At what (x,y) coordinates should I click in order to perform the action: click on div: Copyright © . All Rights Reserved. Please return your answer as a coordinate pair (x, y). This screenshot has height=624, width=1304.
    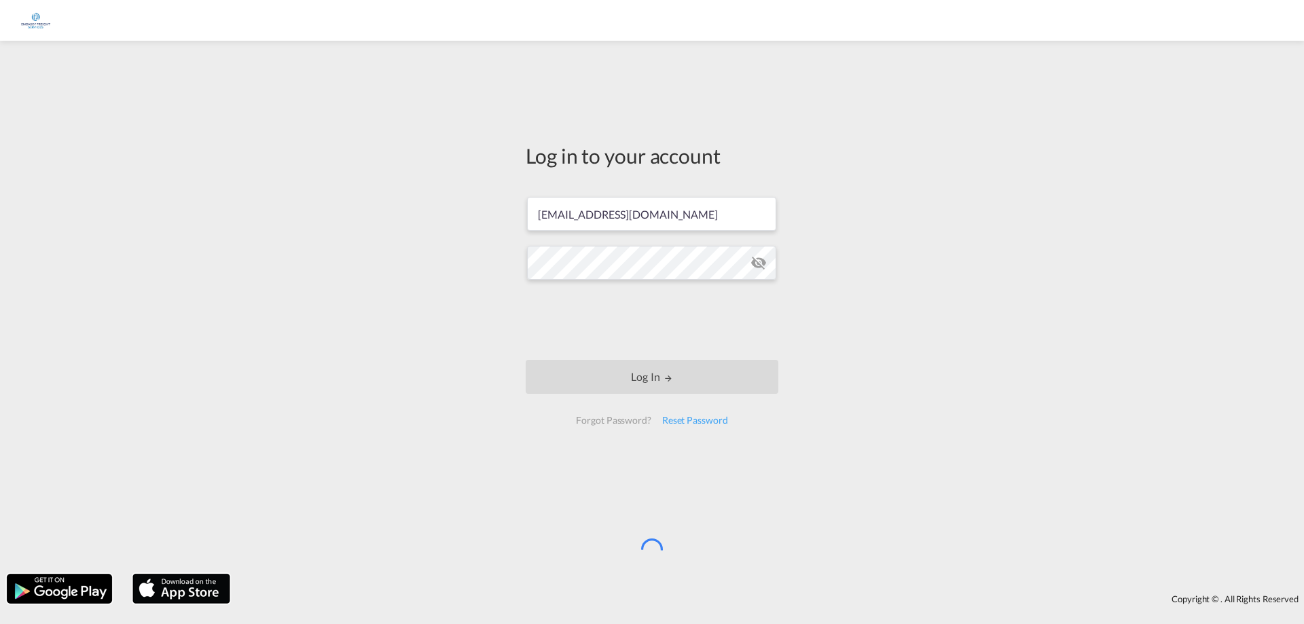
    Looking at the image, I should click on (770, 599).